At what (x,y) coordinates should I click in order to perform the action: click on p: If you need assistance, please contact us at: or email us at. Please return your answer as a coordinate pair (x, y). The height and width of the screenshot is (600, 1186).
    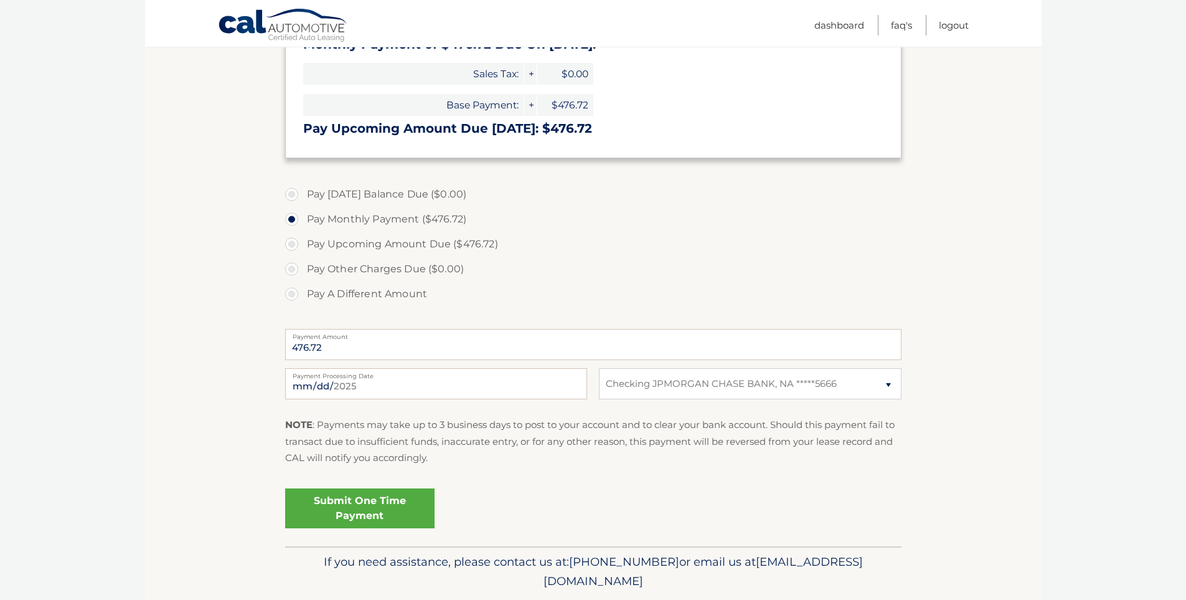
    Looking at the image, I should click on (594, 572).